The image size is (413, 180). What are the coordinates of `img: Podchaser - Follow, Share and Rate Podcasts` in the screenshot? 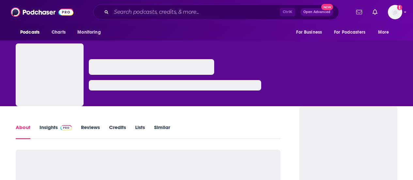 It's located at (42, 12).